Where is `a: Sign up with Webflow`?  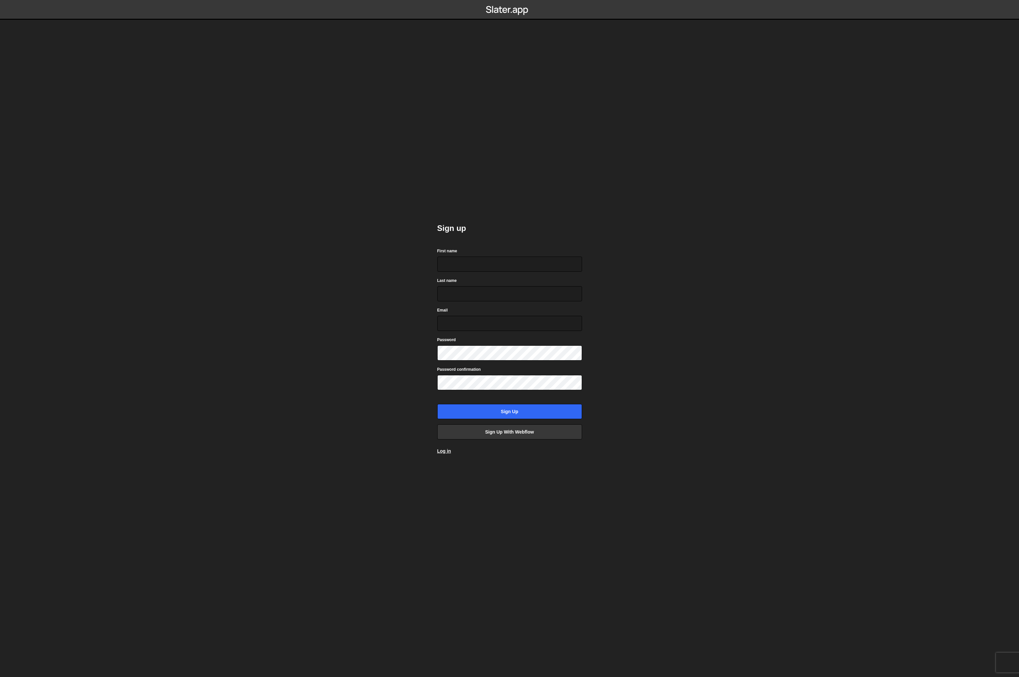 a: Sign up with Webflow is located at coordinates (509, 432).